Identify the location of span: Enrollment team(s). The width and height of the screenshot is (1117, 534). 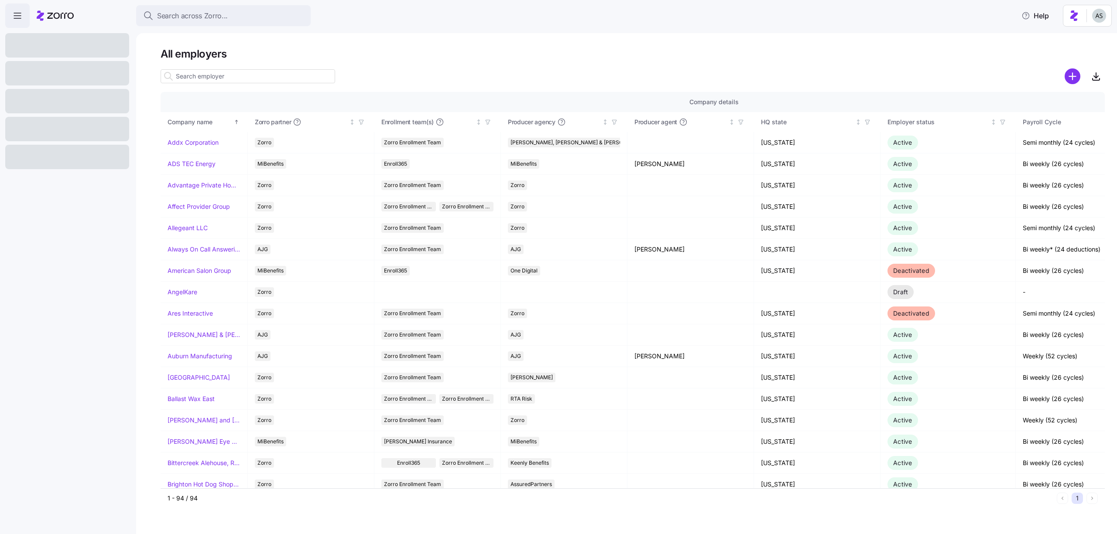
(407, 122).